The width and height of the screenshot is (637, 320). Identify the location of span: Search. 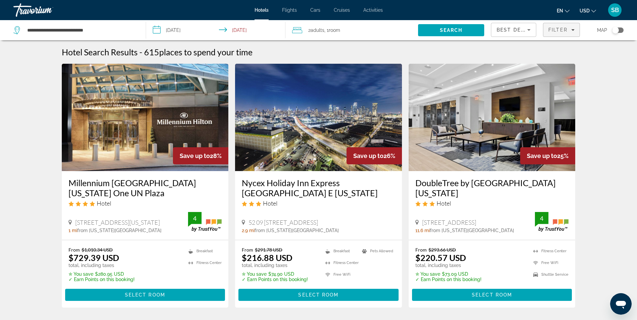
(451, 30).